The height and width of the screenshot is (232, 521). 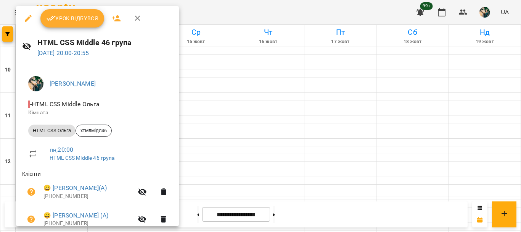 I want to click on a: пн , 20:00, so click(x=61, y=149).